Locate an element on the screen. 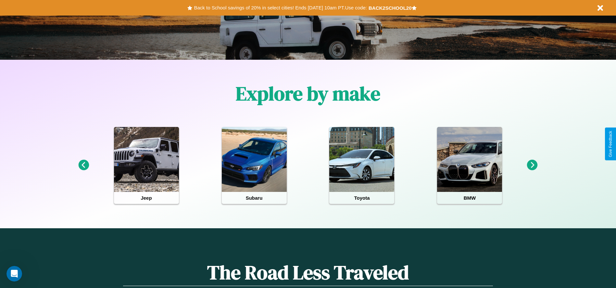 Image resolution: width=616 pixels, height=288 pixels. h4: Subaru is located at coordinates (254, 198).